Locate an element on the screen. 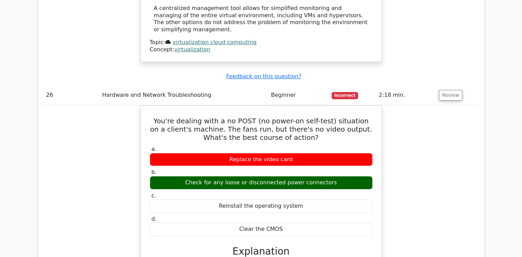 This screenshot has width=522, height=257. u: Feedback on this question? is located at coordinates (263, 76).